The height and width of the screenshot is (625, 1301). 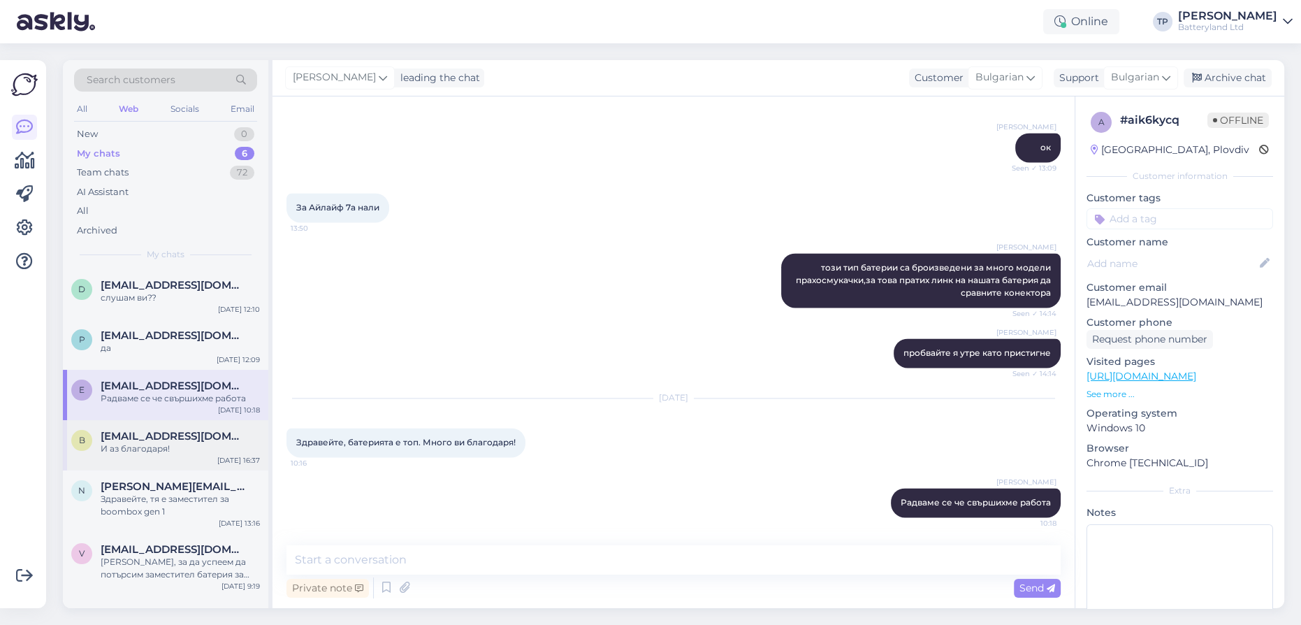 I want to click on span: n, so click(x=82, y=490).